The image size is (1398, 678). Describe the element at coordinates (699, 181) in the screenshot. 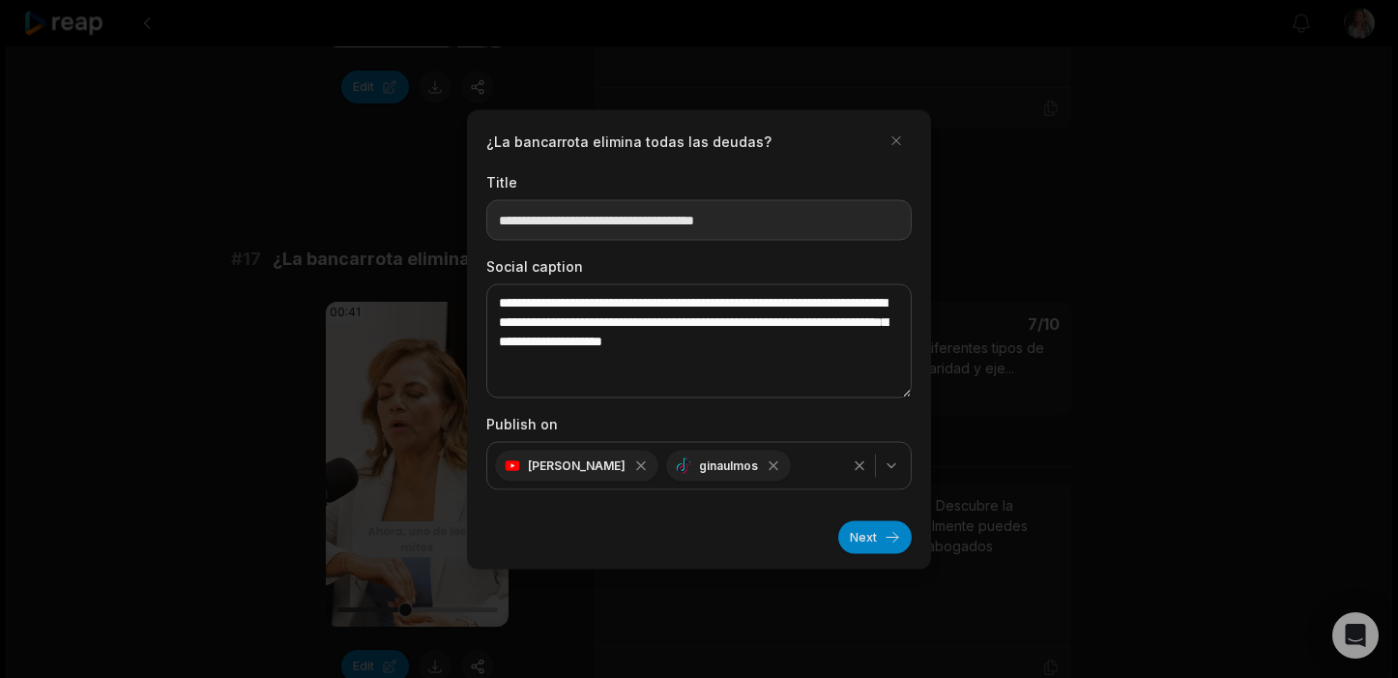

I see `label: Title` at that location.